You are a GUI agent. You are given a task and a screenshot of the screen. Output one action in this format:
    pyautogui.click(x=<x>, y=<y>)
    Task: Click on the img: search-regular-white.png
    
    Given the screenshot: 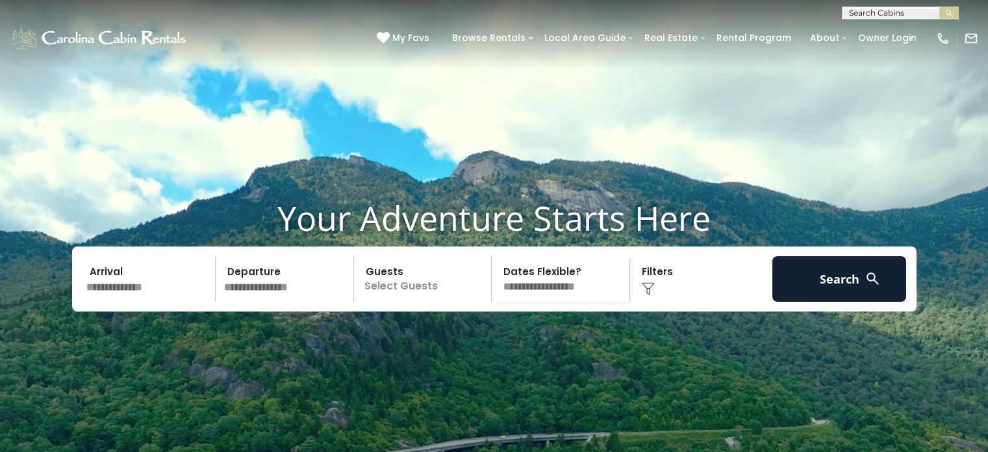 What is the action you would take?
    pyautogui.click(x=873, y=278)
    